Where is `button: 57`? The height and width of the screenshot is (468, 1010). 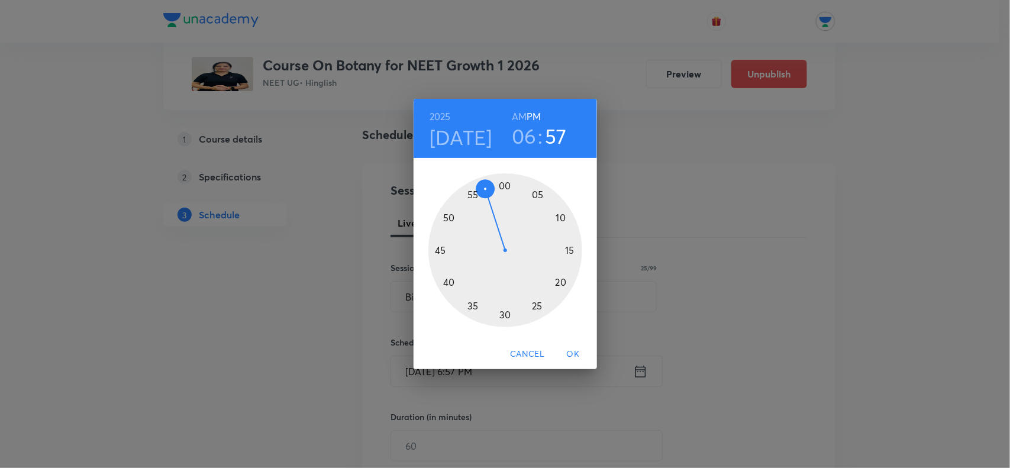 button: 57 is located at coordinates (556, 136).